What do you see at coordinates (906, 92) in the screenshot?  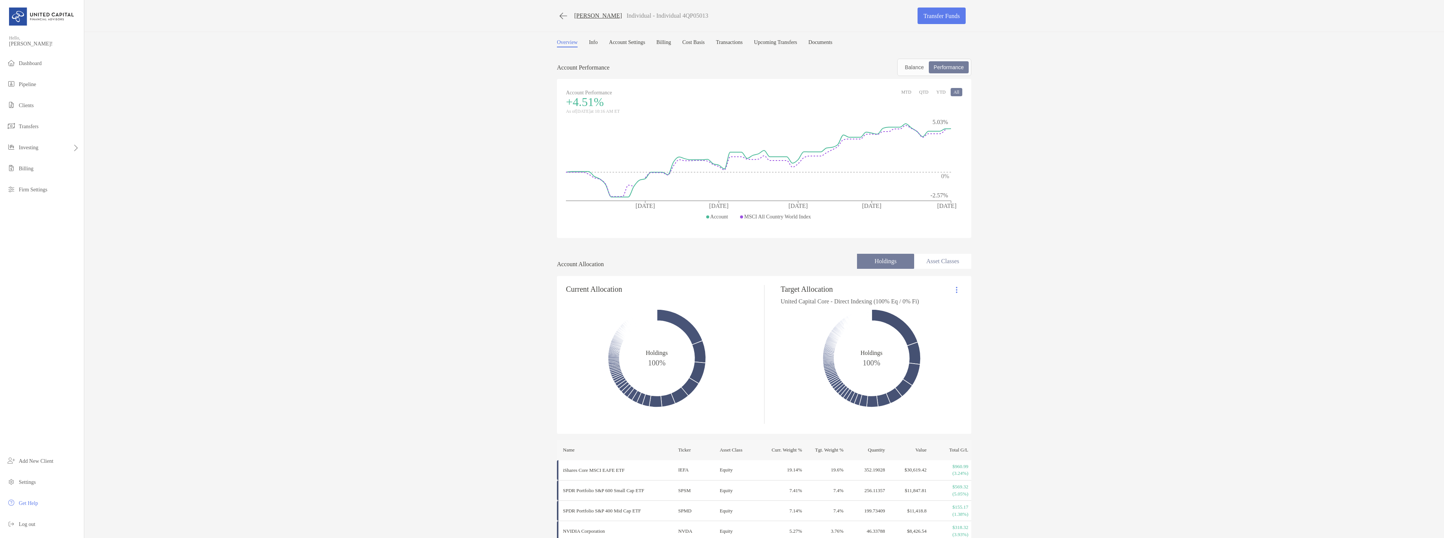 I see `button: MTD` at bounding box center [906, 92].